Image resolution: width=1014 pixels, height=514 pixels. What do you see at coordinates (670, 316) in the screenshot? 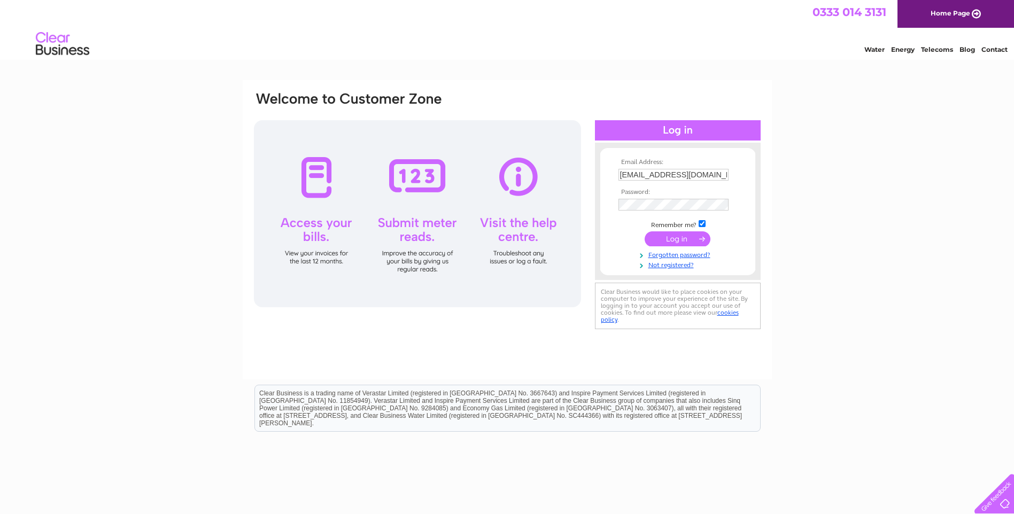
I see `a: cookies policy` at bounding box center [670, 316].